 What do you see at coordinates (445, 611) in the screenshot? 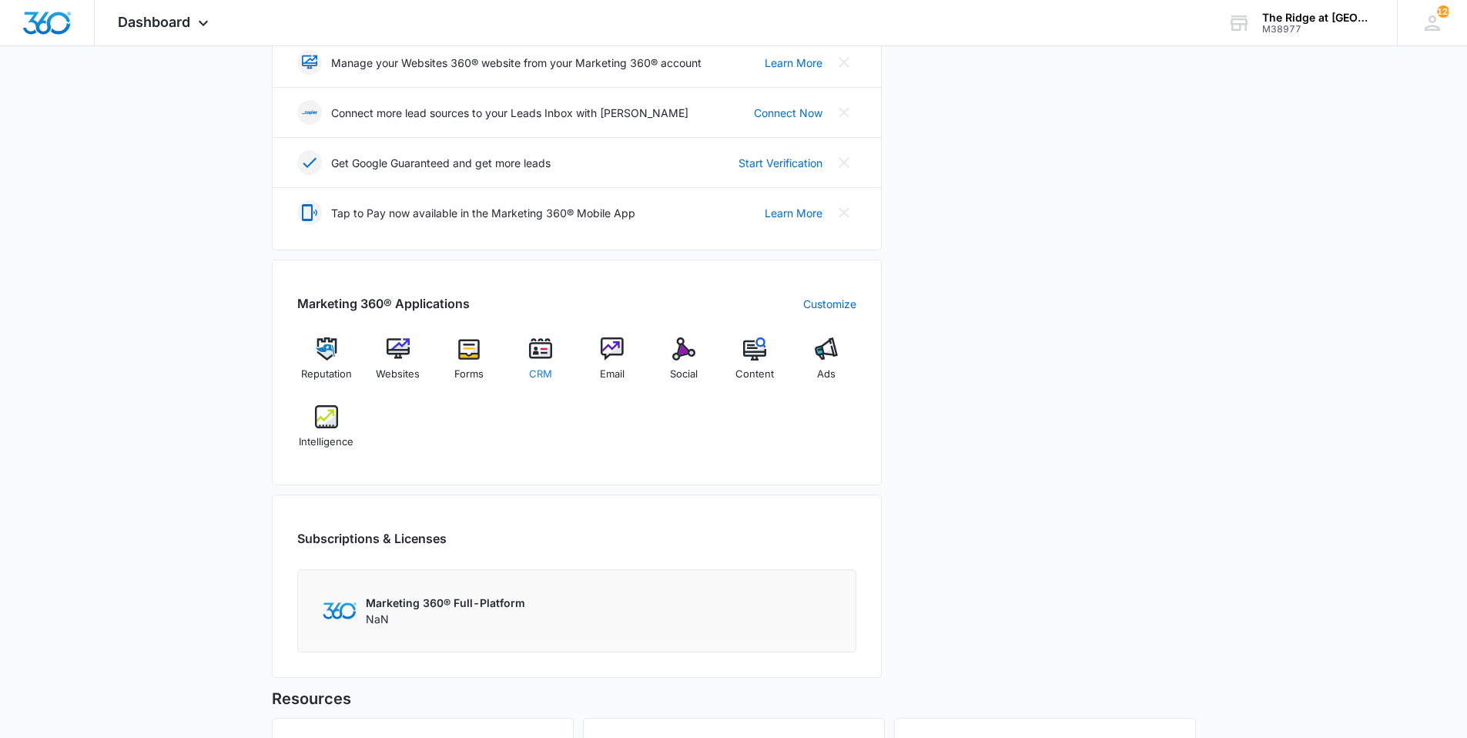
I see `div: NaN` at bounding box center [445, 611].